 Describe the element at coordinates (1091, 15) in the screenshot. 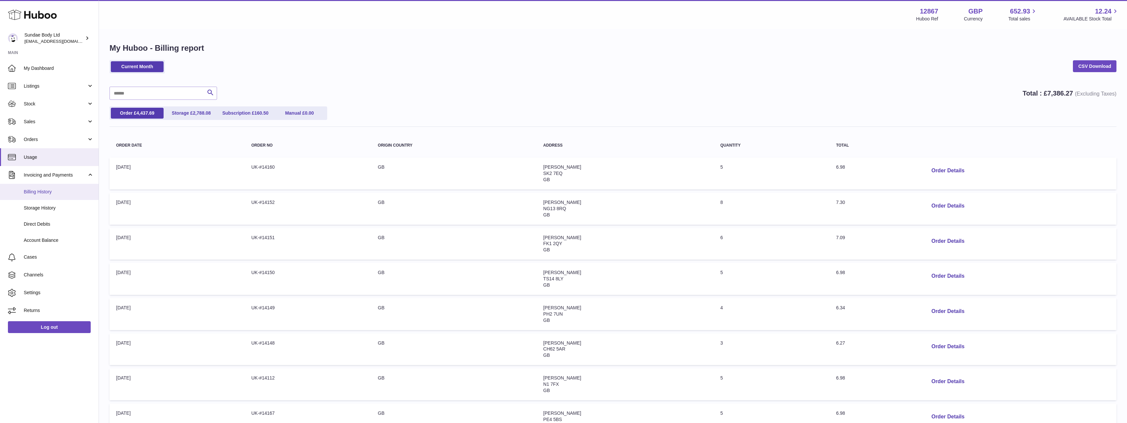

I see `a: 12.24 AVAILABLE Stock Total` at that location.